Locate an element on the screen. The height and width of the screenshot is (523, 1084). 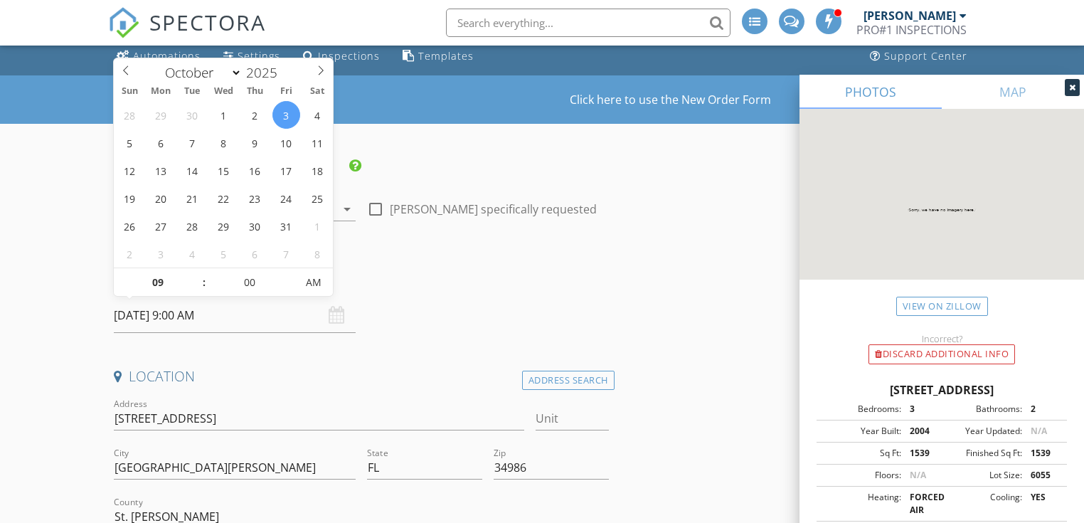
div: Inspections is located at coordinates (349, 55).